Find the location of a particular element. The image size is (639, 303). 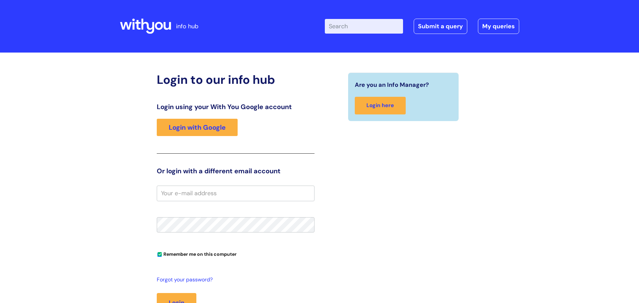

label: Remember me on this computer is located at coordinates (197, 254).